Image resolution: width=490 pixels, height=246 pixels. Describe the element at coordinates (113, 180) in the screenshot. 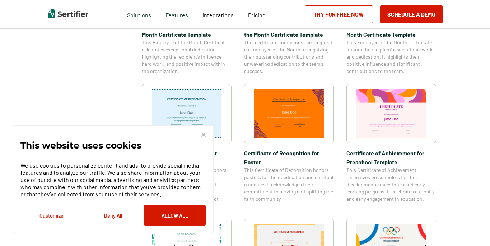

I see `p: We use cookies to personalize content and ads, to provide social media features and to analyze ou...` at that location.